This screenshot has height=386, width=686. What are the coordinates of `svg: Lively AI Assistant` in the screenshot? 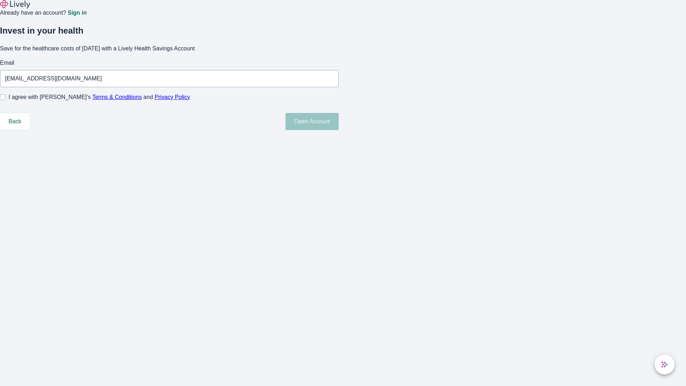 It's located at (664, 364).